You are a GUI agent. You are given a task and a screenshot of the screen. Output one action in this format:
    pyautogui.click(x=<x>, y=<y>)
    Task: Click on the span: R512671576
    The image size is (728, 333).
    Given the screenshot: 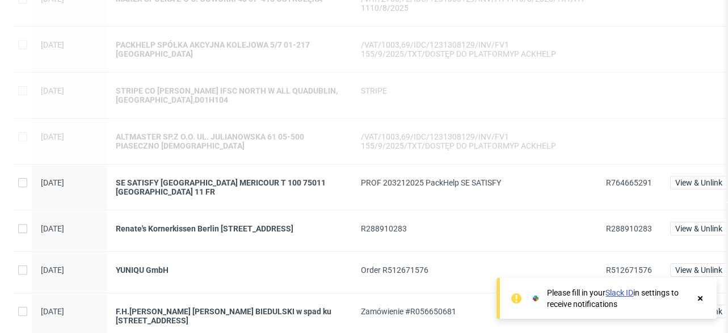 What is the action you would take?
    pyautogui.click(x=629, y=270)
    